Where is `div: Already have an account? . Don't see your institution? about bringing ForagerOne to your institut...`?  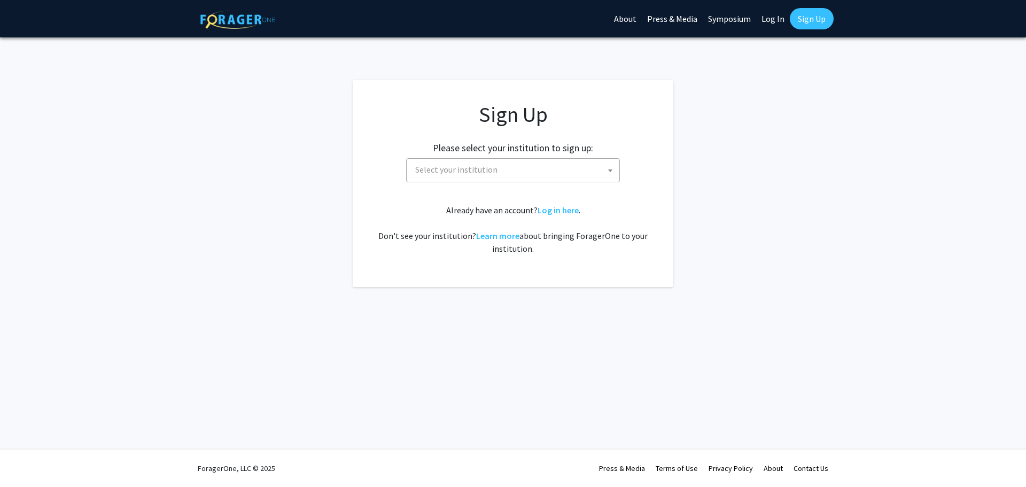
div: Already have an account? . Don't see your institution? about bringing ForagerOne to your institut... is located at coordinates (513, 229).